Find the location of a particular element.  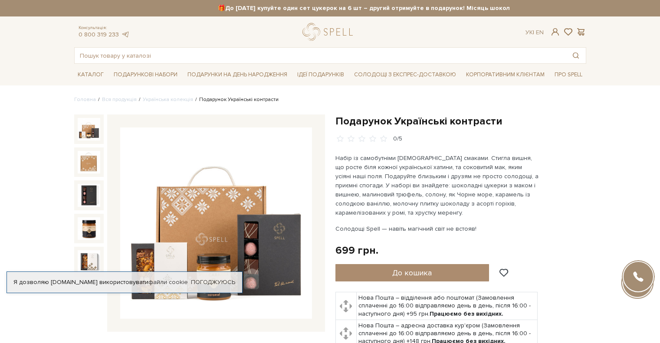

span: Подарунки на День народження is located at coordinates (237, 75).